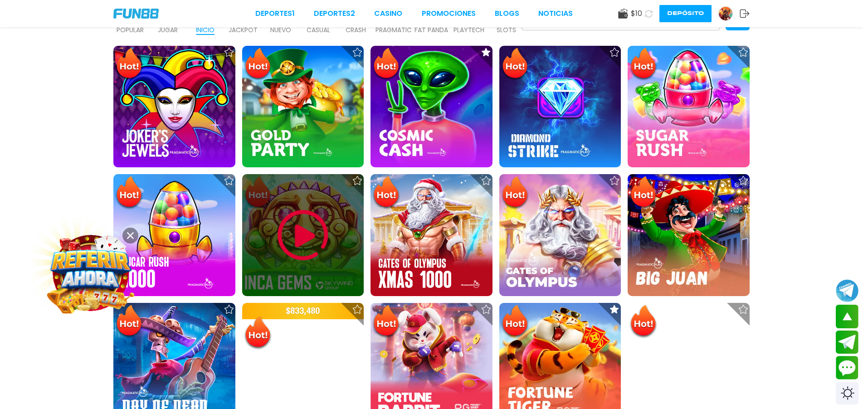  What do you see at coordinates (318, 30) in the screenshot?
I see `p: CASUAL` at bounding box center [318, 30].